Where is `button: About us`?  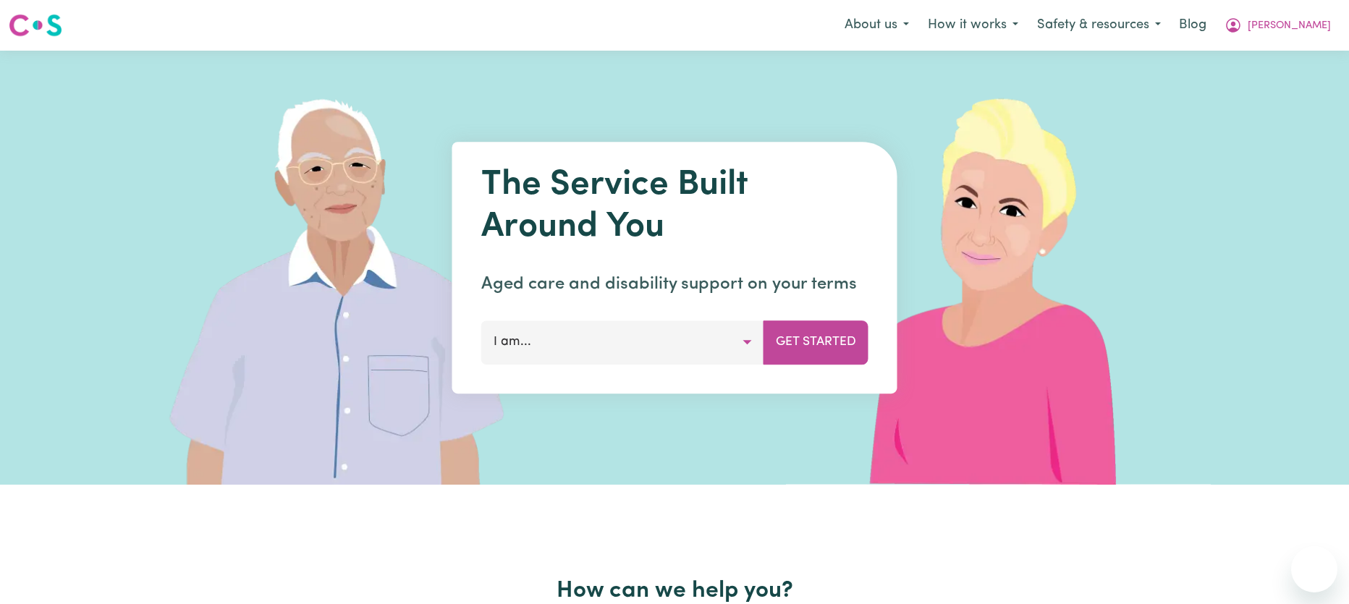 button: About us is located at coordinates (876, 25).